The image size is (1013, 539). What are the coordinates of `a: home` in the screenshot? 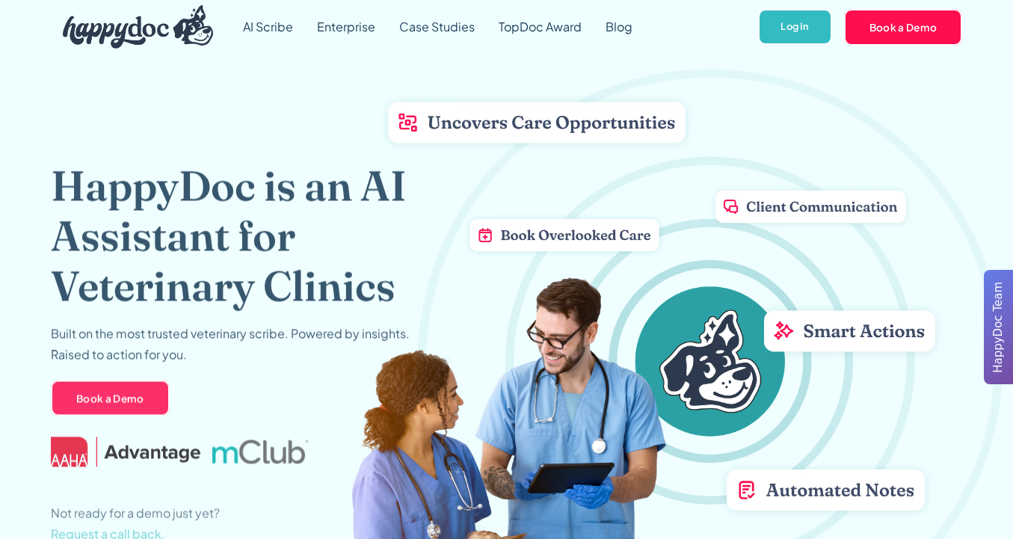 It's located at (132, 27).